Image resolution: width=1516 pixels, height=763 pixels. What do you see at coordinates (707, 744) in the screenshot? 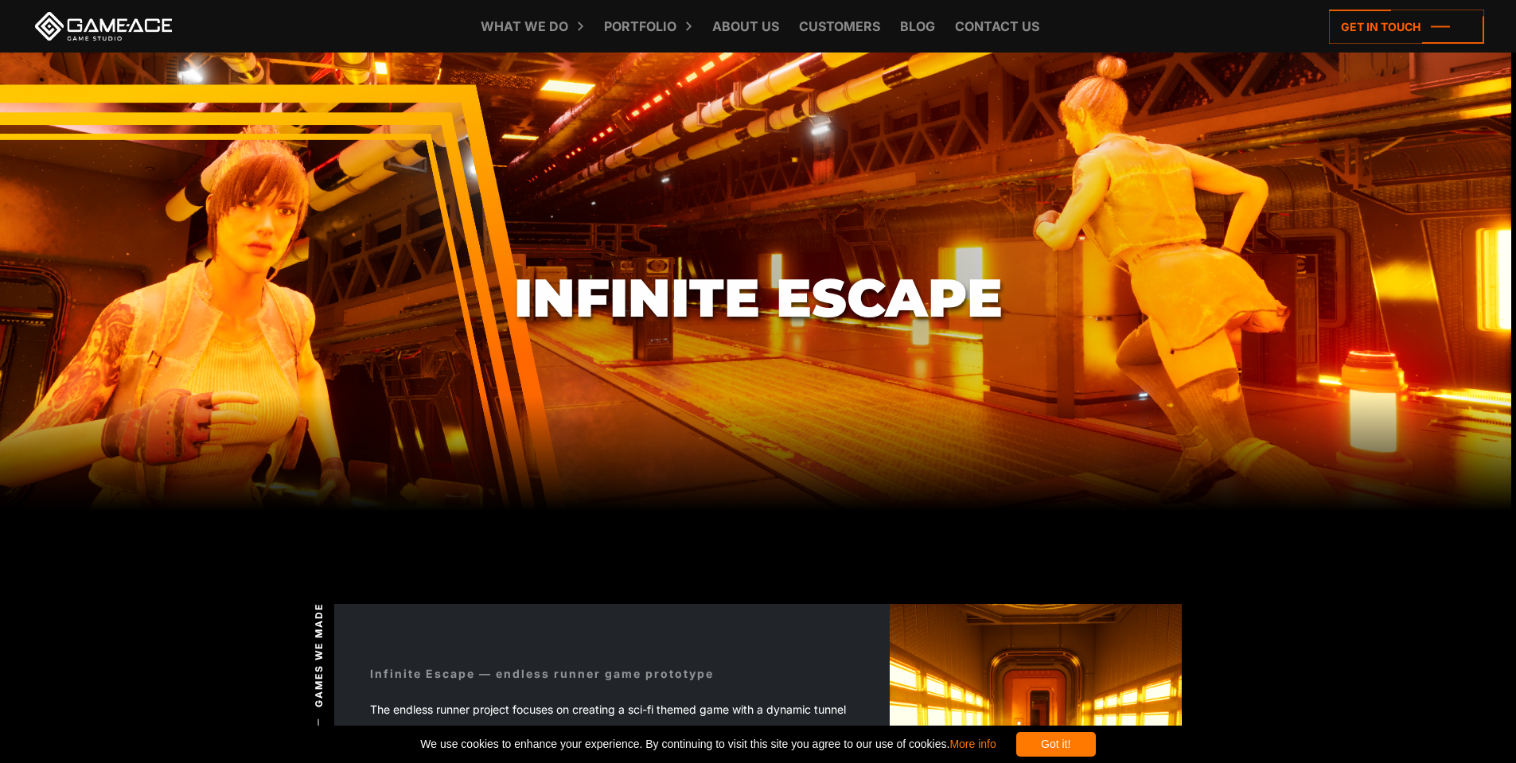
I see `span: We use cookies to enhance your experience. By continuing to visit this site you agree to our use ...` at bounding box center [707, 744].